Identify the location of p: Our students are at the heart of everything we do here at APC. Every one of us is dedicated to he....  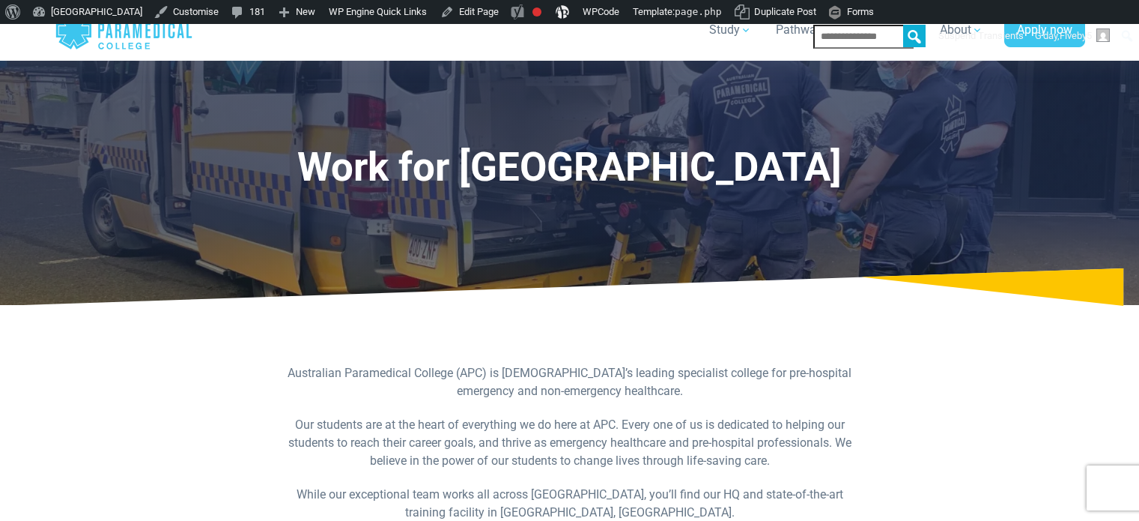
(570, 443).